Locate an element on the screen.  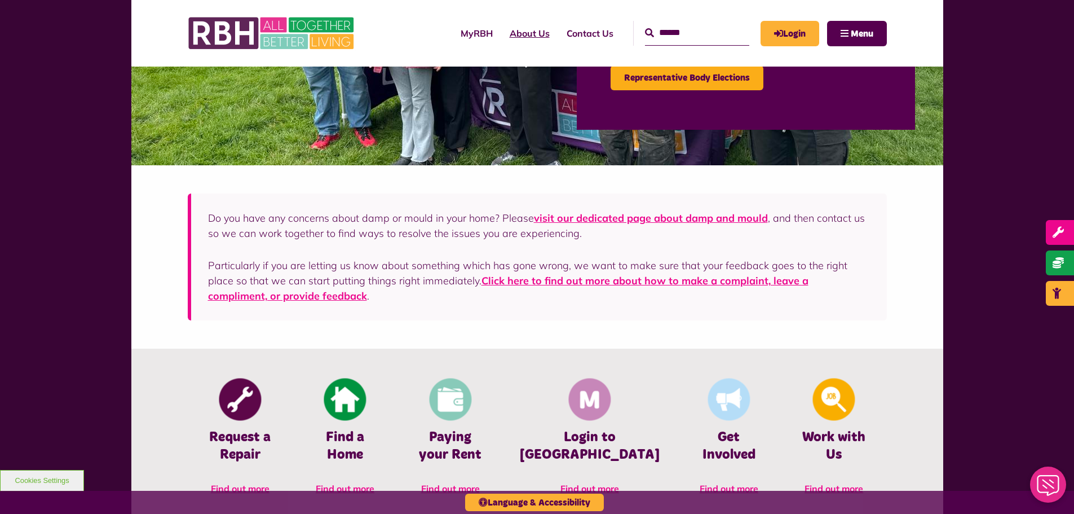
a: Get Involved Get Involved Find out more is located at coordinates (729, 441).